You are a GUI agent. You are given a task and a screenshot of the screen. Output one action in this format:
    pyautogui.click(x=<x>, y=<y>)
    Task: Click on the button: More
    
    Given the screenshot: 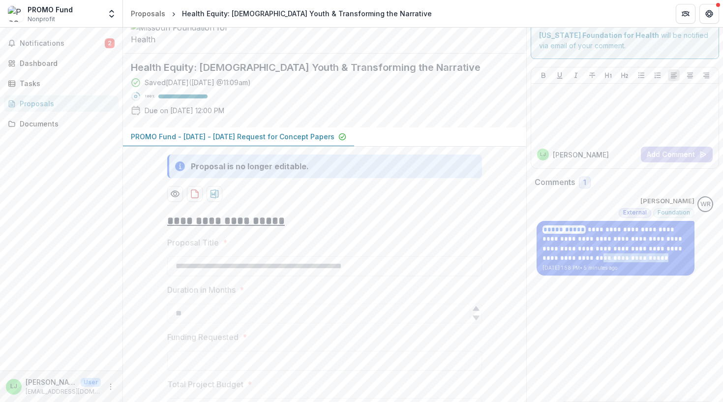 What is the action you would take?
    pyautogui.click(x=111, y=387)
    